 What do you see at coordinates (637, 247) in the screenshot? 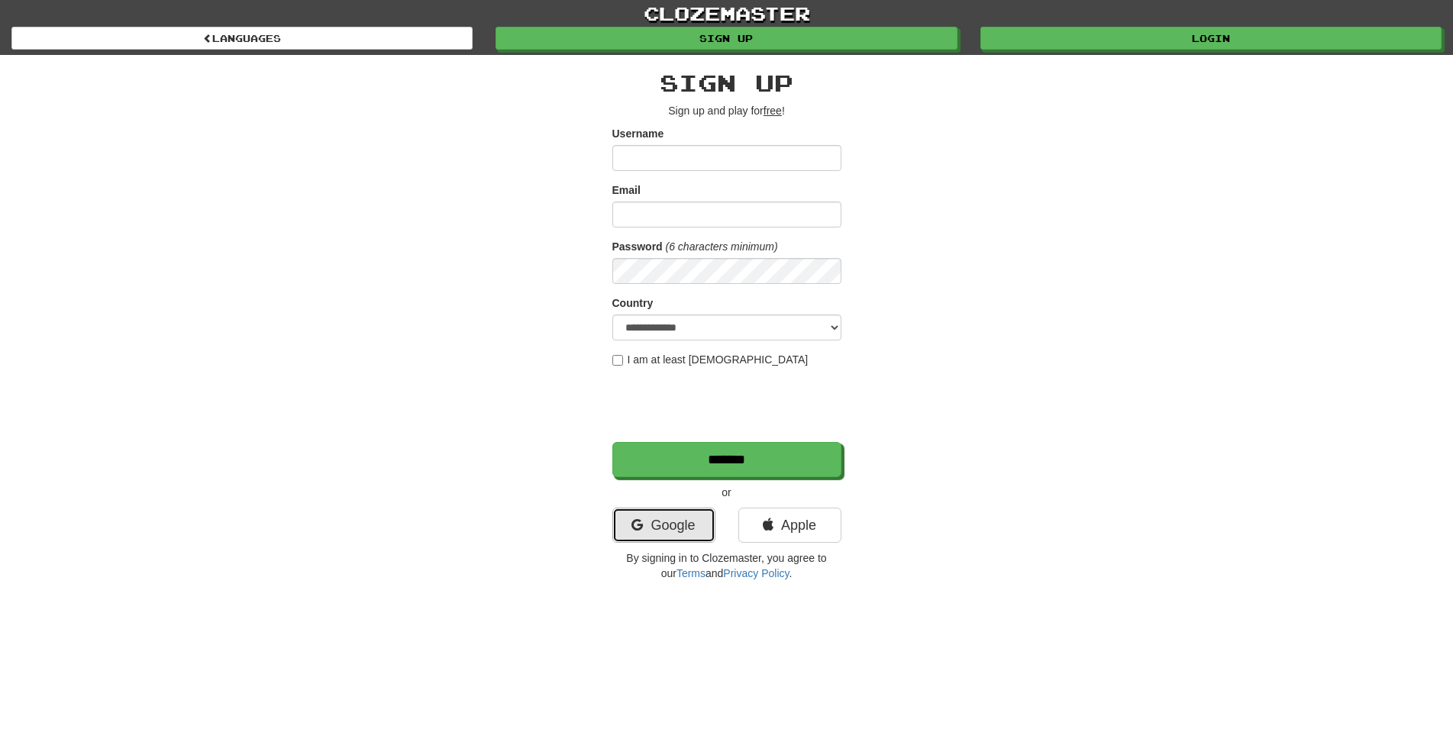
I see `label: Password` at bounding box center [637, 247].